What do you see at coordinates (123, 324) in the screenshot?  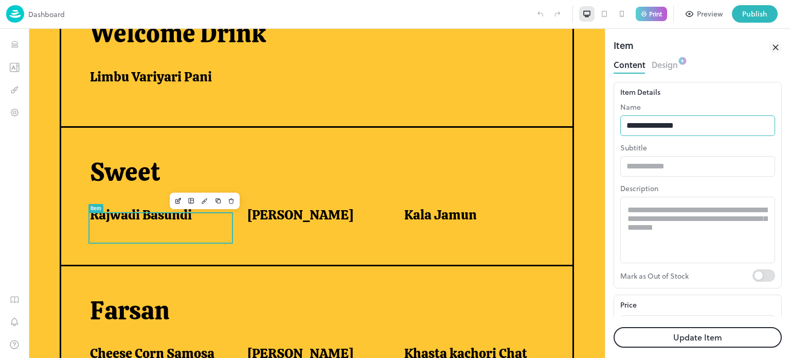 I see `span: Cheese Corn Samosa` at bounding box center [123, 324].